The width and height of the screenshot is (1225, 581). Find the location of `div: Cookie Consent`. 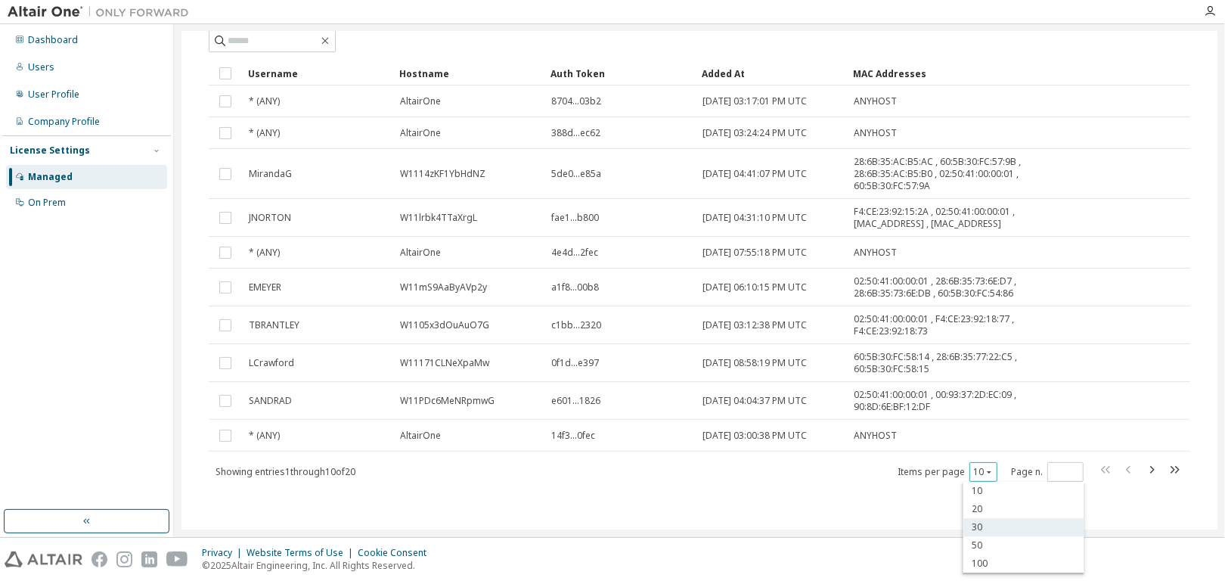

div: Cookie Consent is located at coordinates (396, 553).